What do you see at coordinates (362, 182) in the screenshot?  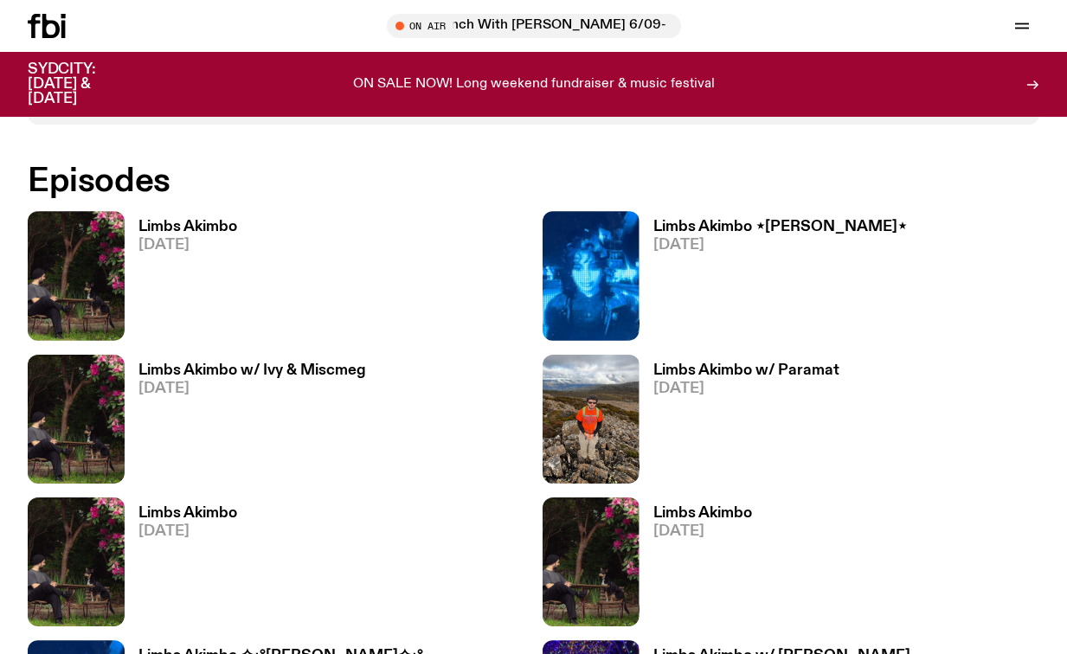 I see `h2: Episodes` at bounding box center [362, 182].